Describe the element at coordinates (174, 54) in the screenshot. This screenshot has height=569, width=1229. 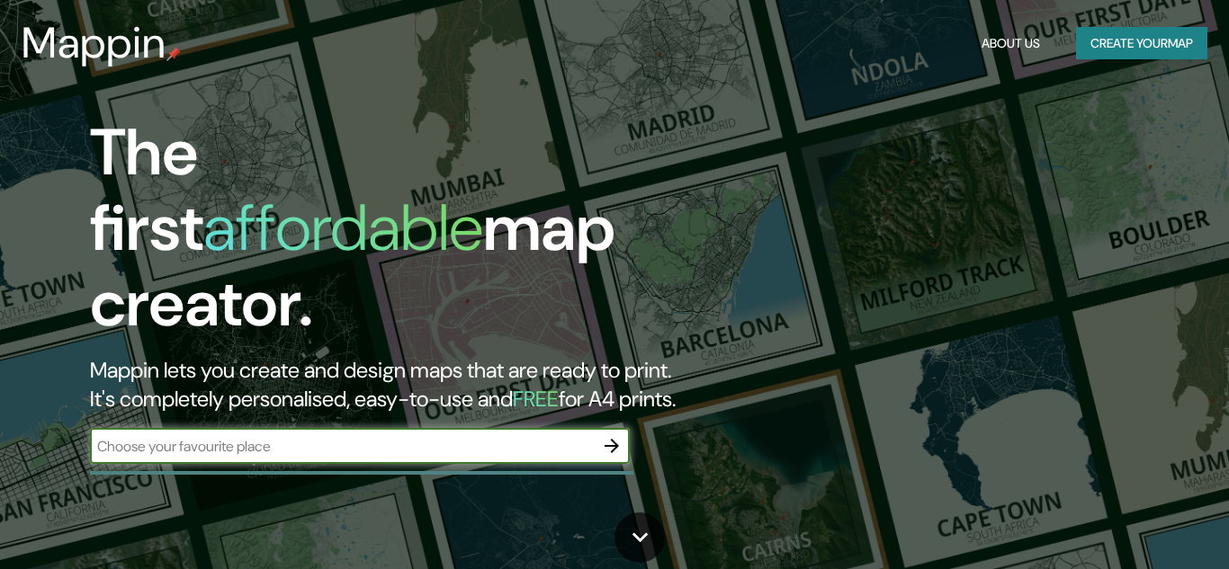
I see `img: mappin-pin` at that location.